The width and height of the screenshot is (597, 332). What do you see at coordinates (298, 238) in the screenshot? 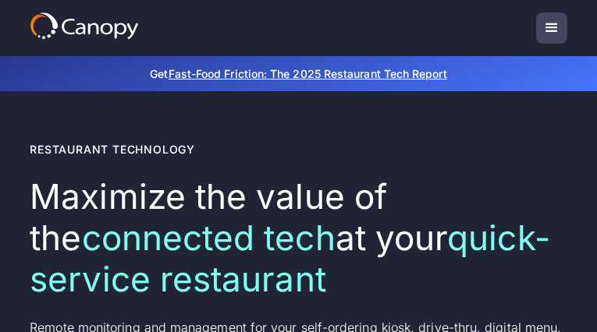
I see `h1: Maximize the value of the at your` at bounding box center [298, 238].